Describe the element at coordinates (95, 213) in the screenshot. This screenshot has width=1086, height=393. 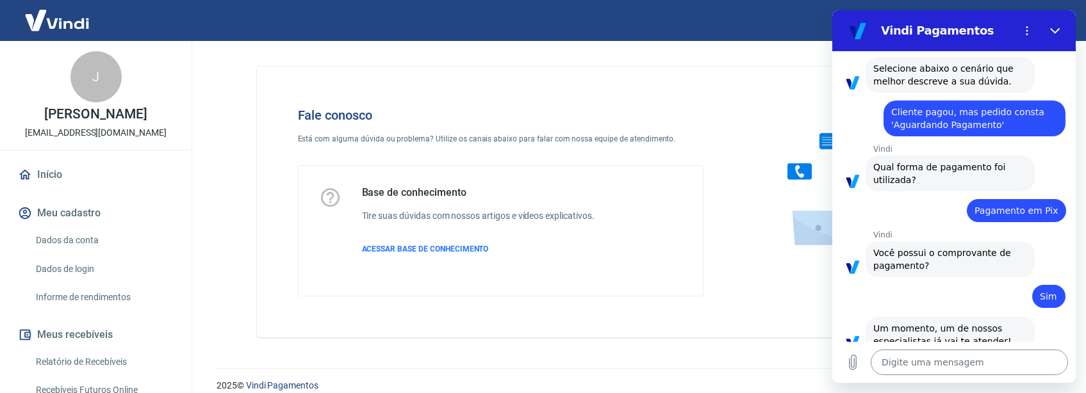
I see `button: Meu cadastro` at that location.